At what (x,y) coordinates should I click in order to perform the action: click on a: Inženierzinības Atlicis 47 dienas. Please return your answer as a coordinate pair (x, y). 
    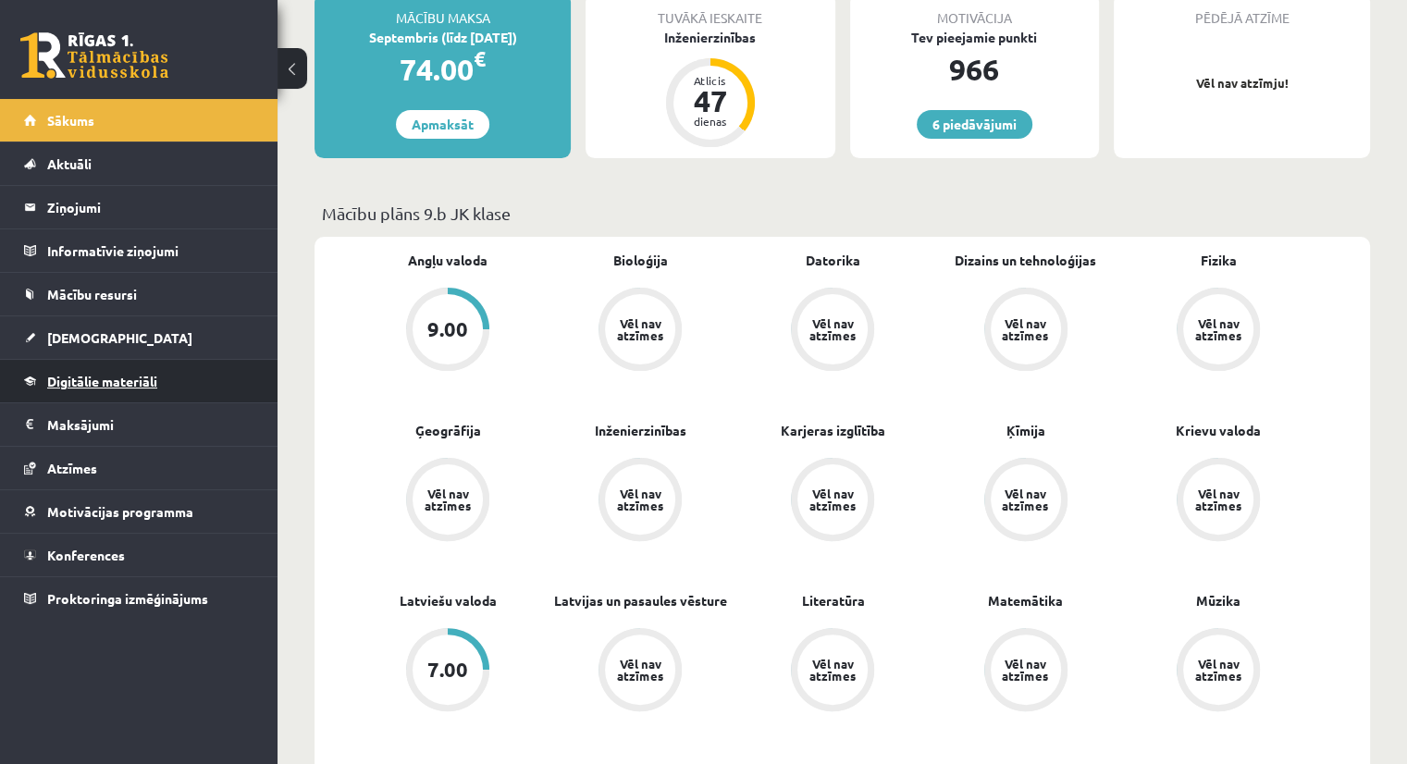
    Looking at the image, I should click on (710, 89).